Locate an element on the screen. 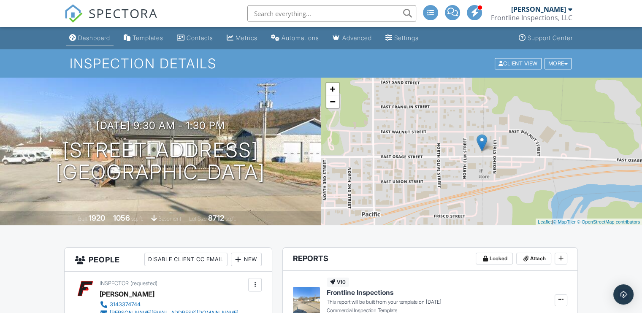  span: sq. ft. is located at coordinates (137, 219).